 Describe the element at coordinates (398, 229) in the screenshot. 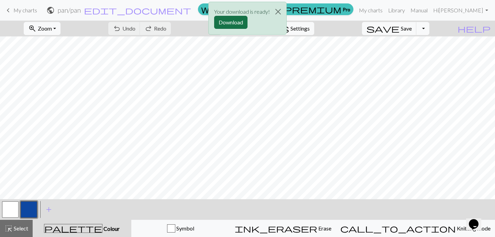

I see `span: call_to_action` at that location.